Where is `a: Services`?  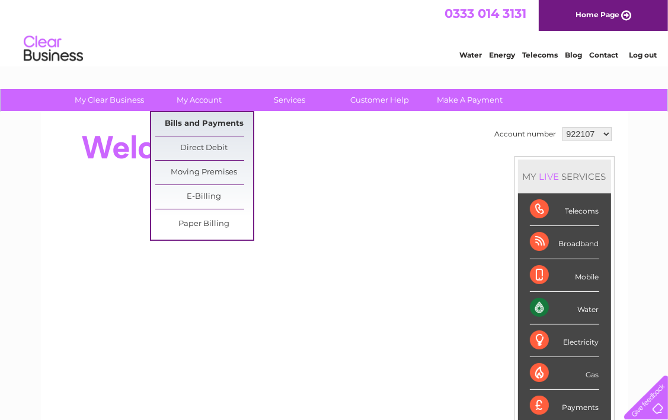 a: Services is located at coordinates (289, 100).